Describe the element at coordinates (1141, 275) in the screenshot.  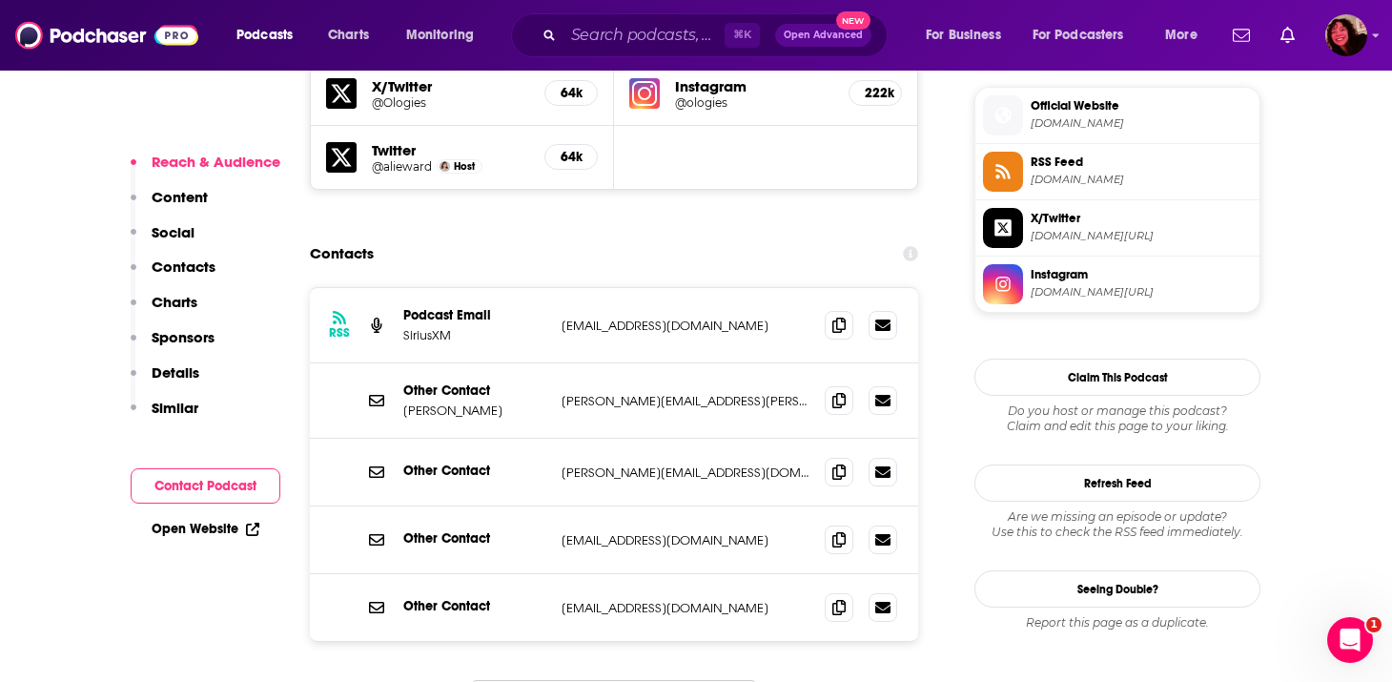
I see `span: Instagram` at that location.